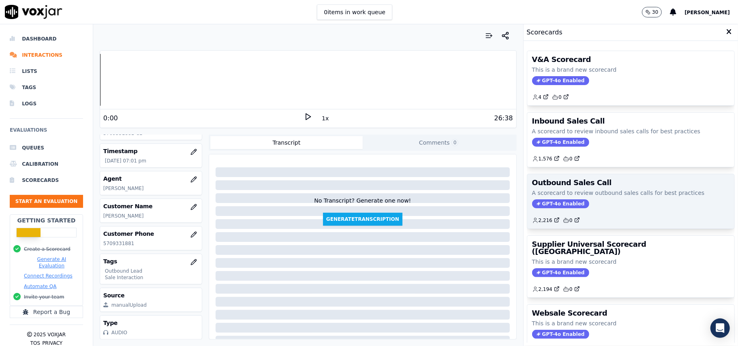 The image size is (738, 346). Describe the element at coordinates (439, 143) in the screenshot. I see `button: Comments` at that location.